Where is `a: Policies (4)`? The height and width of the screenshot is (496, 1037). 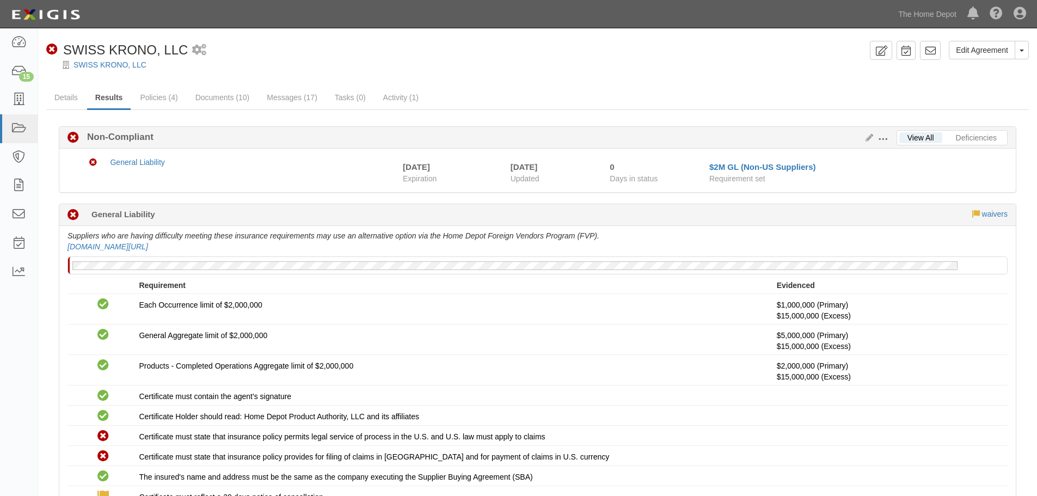 a: Policies (4) is located at coordinates (158, 97).